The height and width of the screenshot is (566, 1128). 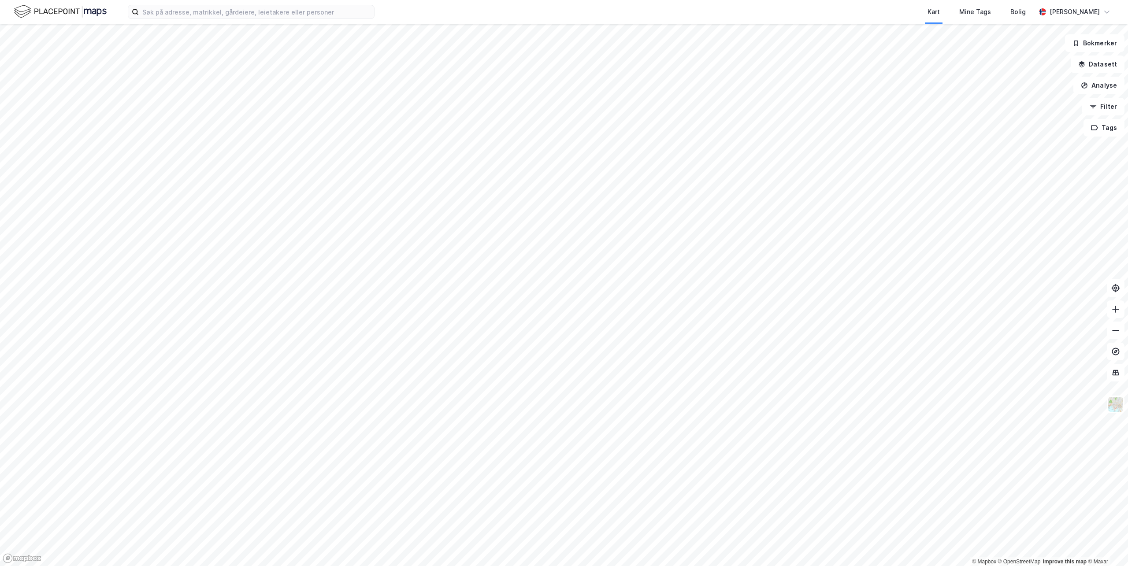 What do you see at coordinates (1104, 128) in the screenshot?
I see `button: Tags` at bounding box center [1104, 128].